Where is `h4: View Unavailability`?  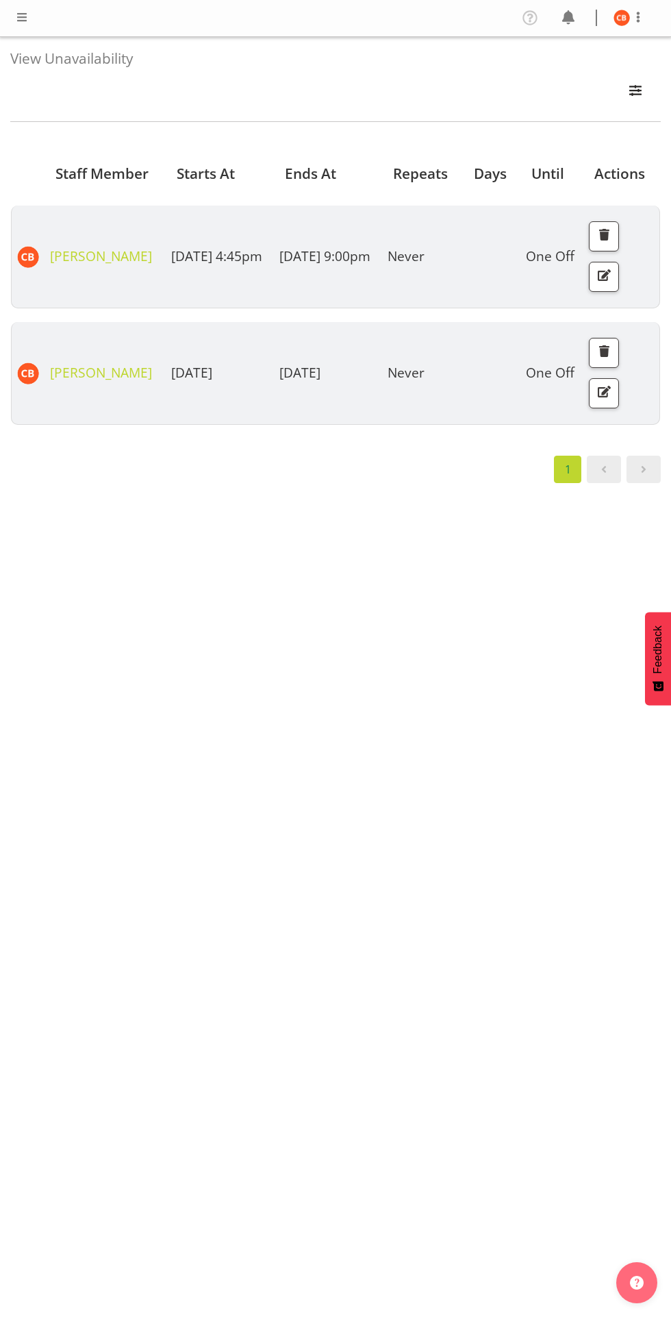
h4: View Unavailability is located at coordinates (330, 58).